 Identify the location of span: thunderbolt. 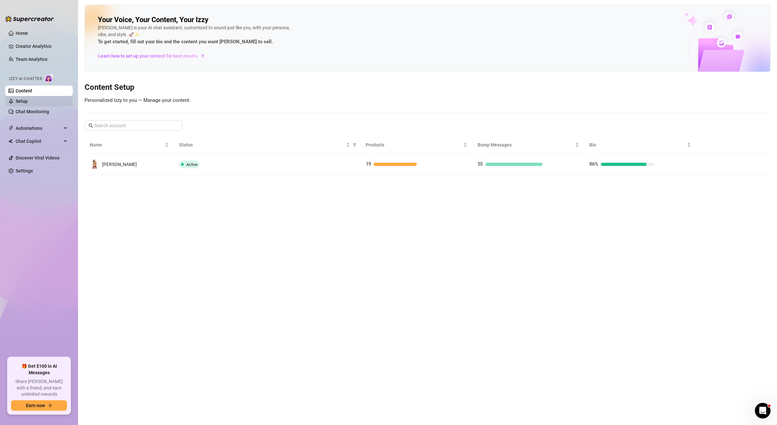
(11, 128).